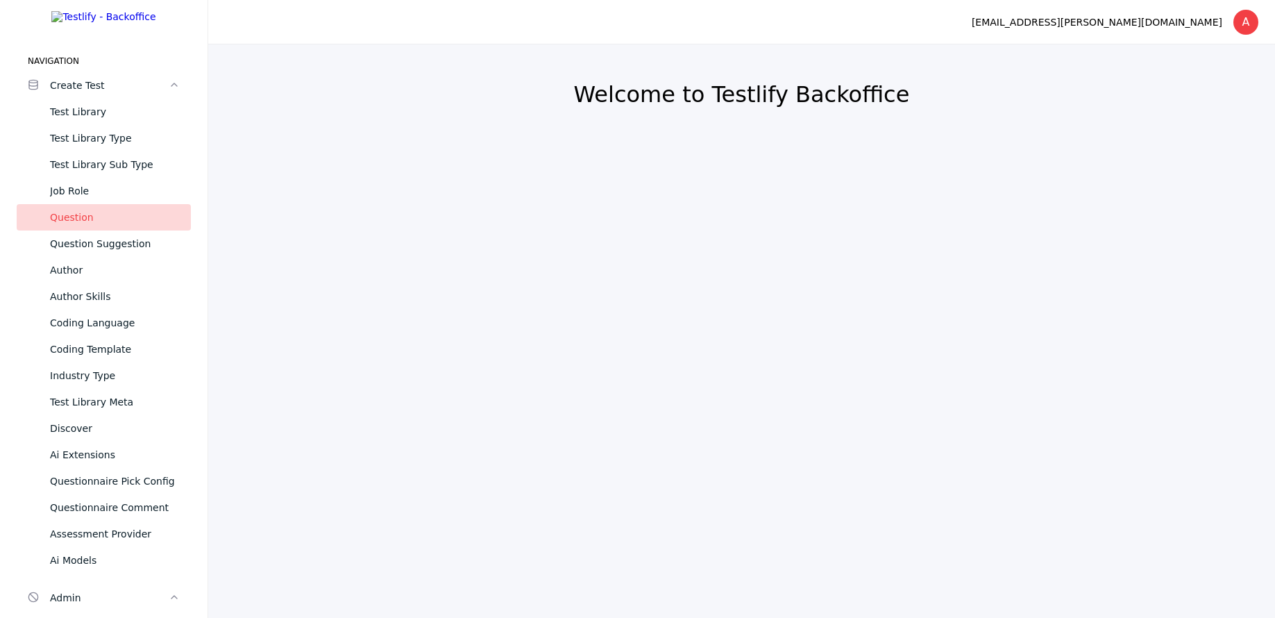 Image resolution: width=1275 pixels, height=618 pixels. What do you see at coordinates (103, 349) in the screenshot?
I see `a: Coding Template` at bounding box center [103, 349].